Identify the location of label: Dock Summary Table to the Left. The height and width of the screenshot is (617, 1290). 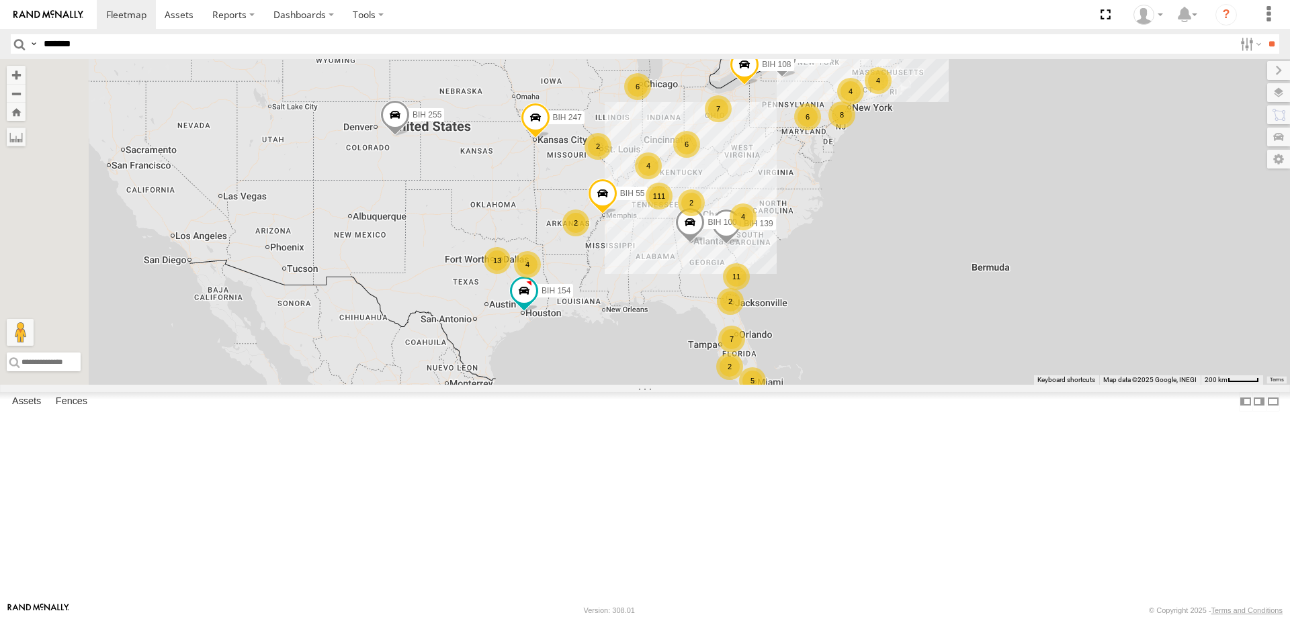
(1245, 402).